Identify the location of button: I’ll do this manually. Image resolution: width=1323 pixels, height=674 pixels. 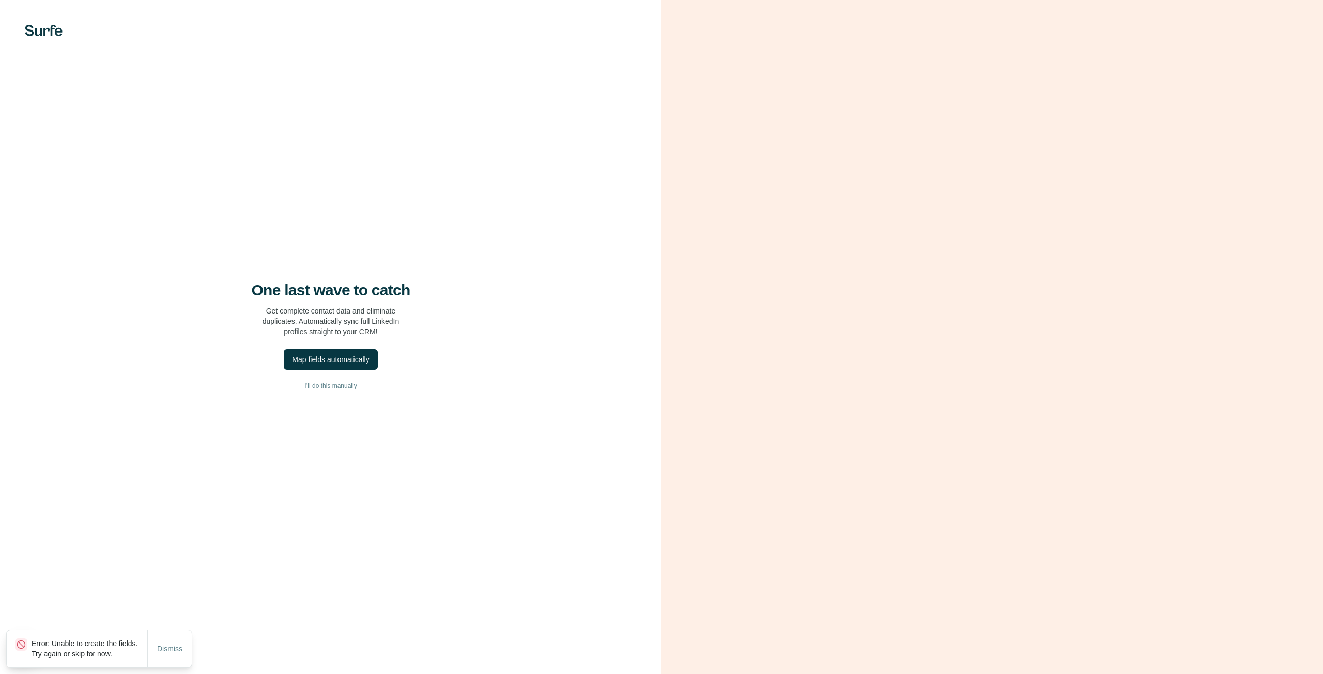
(331, 386).